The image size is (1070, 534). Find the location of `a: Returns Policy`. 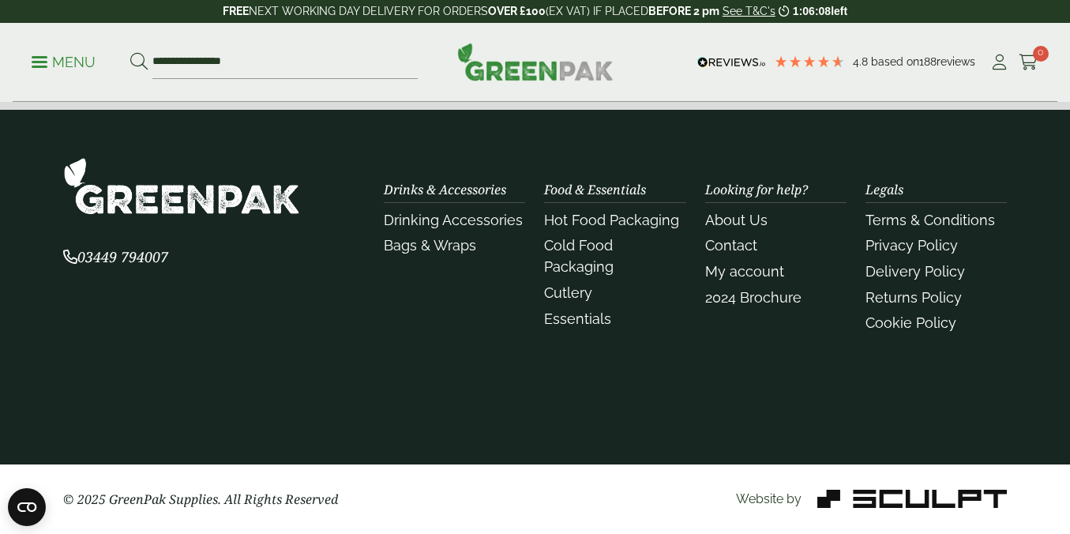

a: Returns Policy is located at coordinates (914, 297).